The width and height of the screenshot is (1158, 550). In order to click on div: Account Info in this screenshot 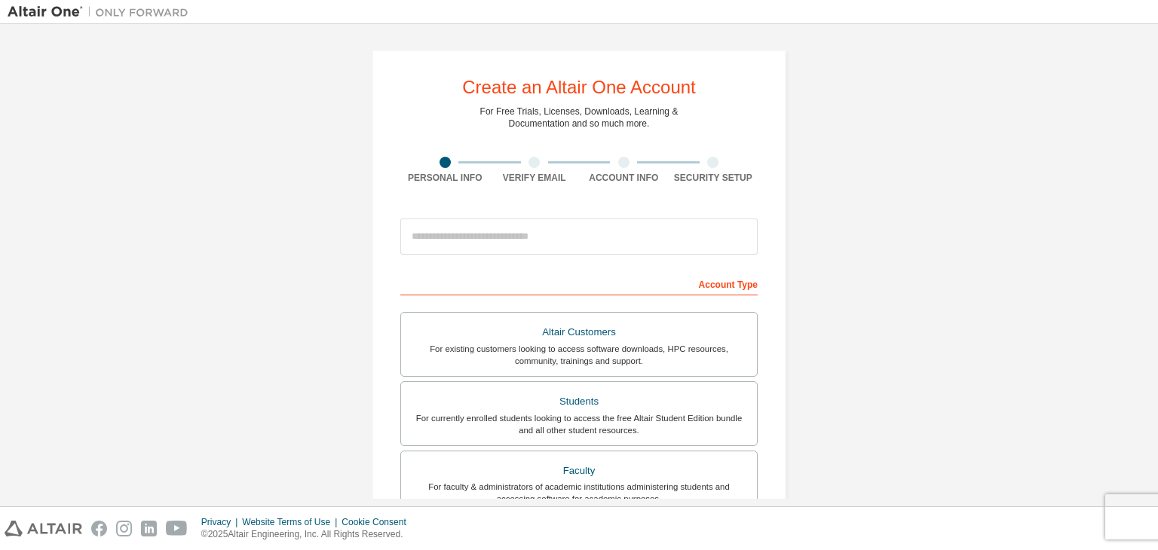, I will do `click(623, 178)`.